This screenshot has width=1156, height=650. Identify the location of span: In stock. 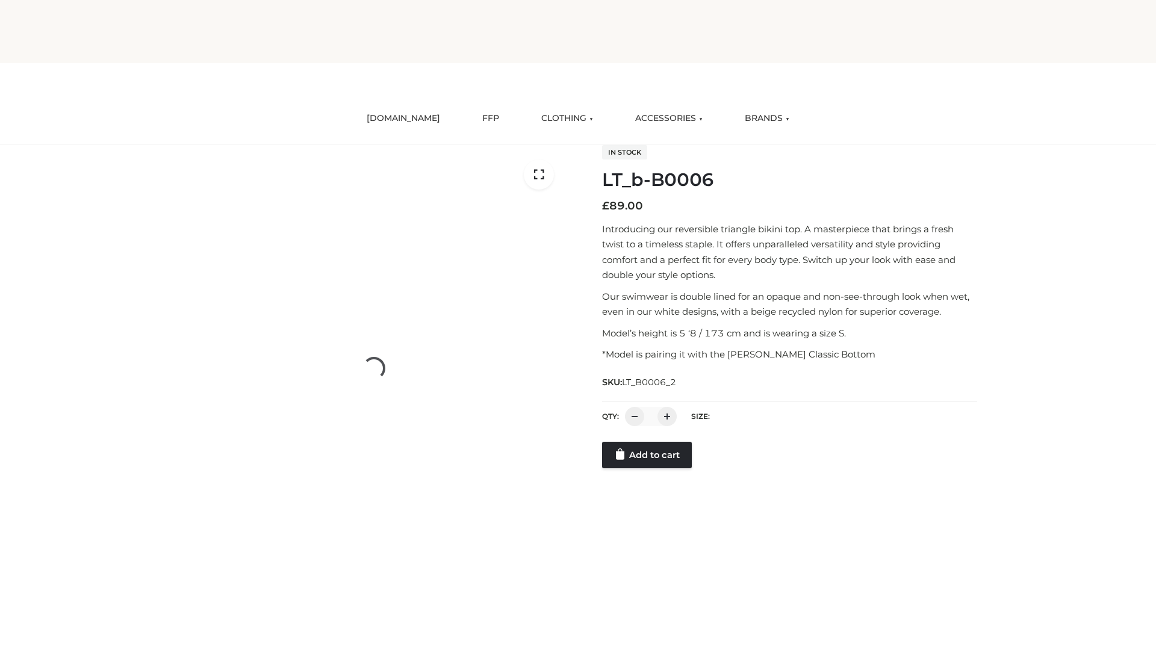
(624, 152).